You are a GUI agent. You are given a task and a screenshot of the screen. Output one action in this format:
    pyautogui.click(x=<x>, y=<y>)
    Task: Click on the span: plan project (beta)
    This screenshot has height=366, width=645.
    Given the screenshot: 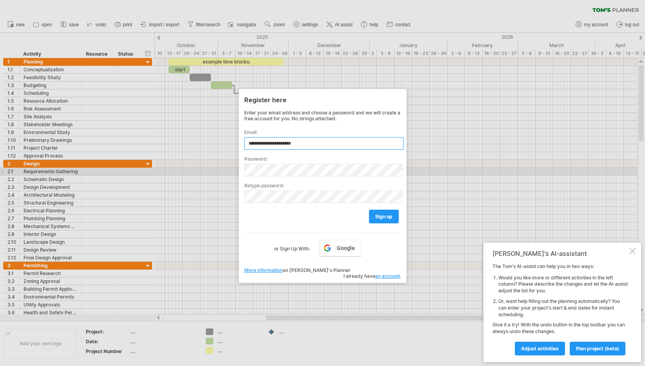 What is the action you would take?
    pyautogui.click(x=597, y=348)
    